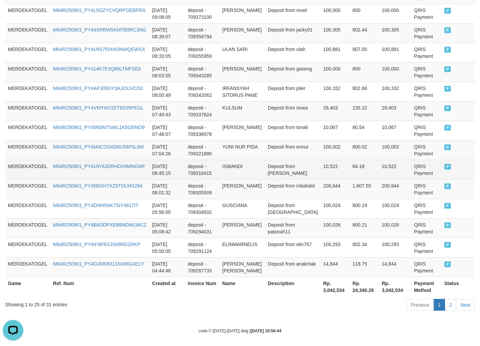  Describe the element at coordinates (293, 91) in the screenshot. I see `td: Deposit from piler` at that location.